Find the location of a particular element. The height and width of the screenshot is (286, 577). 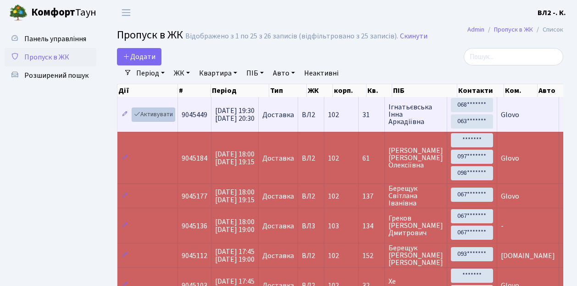

span: 137 is located at coordinates (371, 197).